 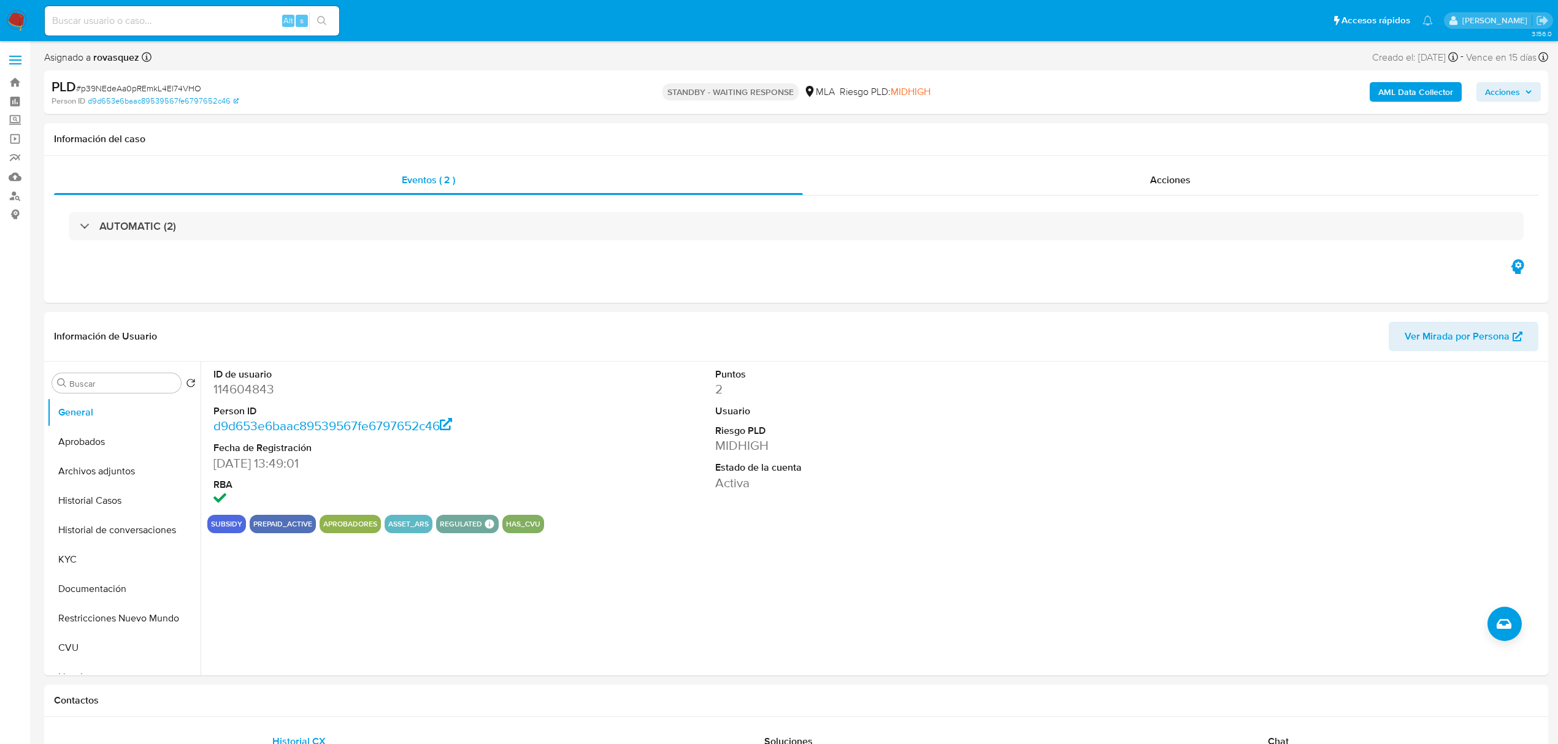 I want to click on dt: Estado de la cuenta, so click(x=876, y=468).